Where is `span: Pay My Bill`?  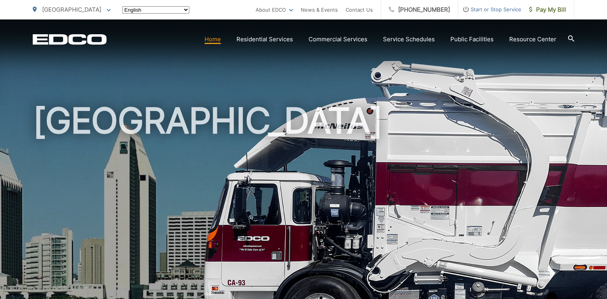
span: Pay My Bill is located at coordinates (547, 10).